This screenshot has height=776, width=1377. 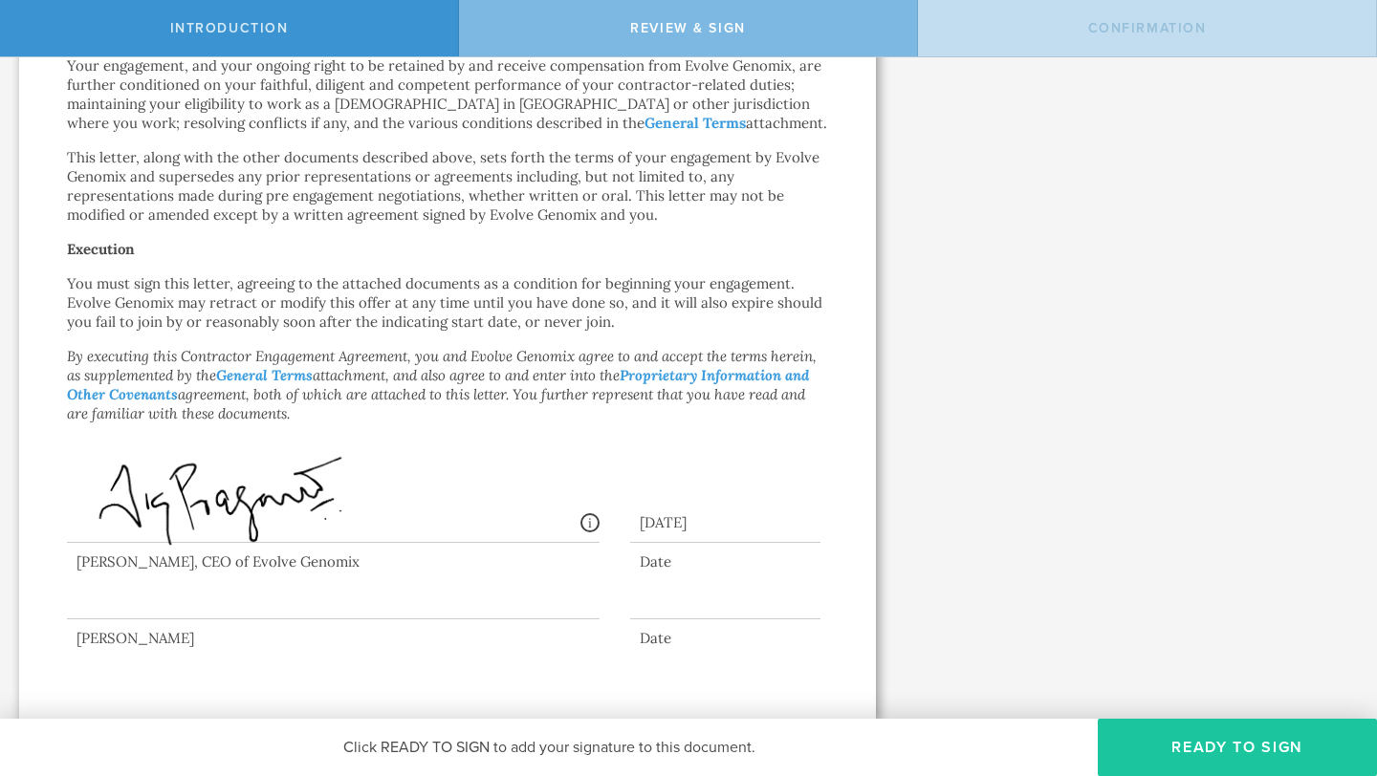 I want to click on button: Ready to Sign, so click(x=1237, y=748).